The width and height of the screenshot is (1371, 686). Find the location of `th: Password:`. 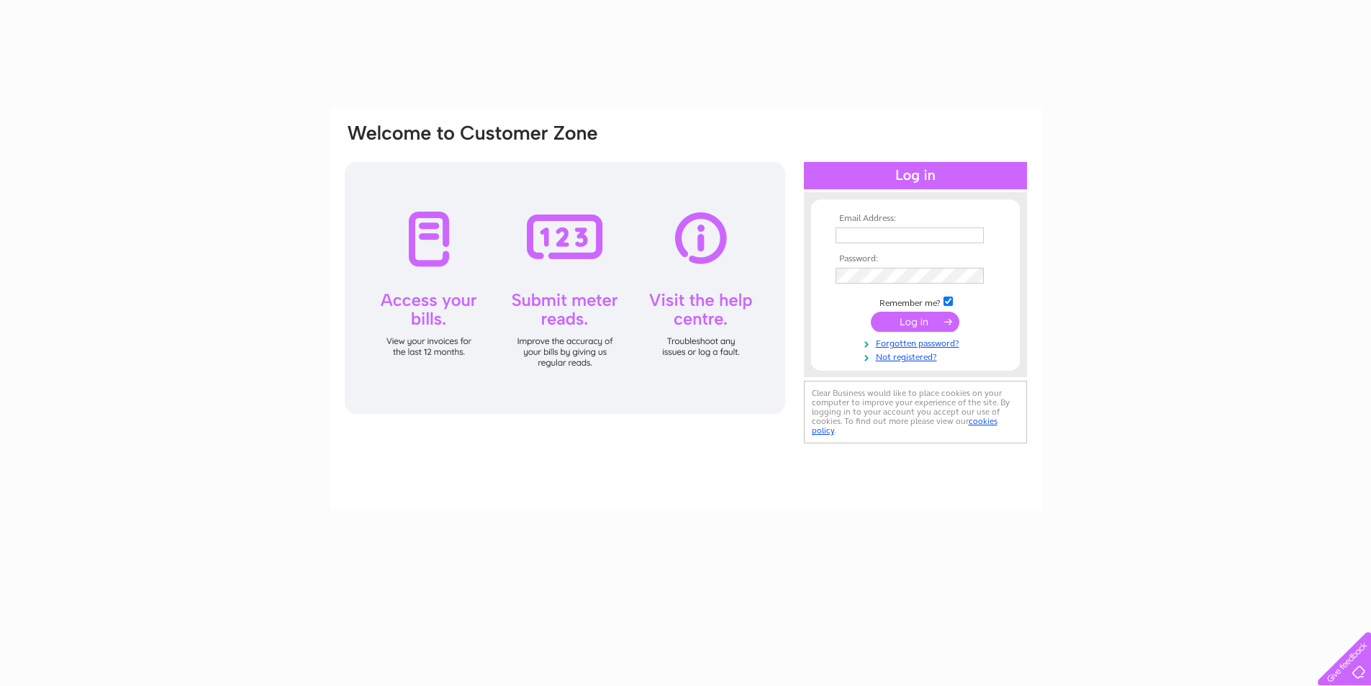

th: Password: is located at coordinates (915, 259).